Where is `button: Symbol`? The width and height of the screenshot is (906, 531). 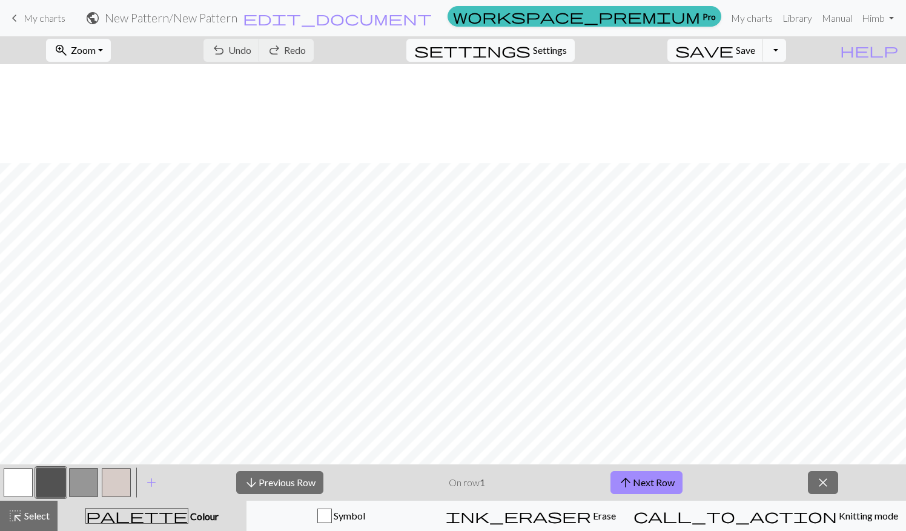
button: Symbol is located at coordinates (341, 516).